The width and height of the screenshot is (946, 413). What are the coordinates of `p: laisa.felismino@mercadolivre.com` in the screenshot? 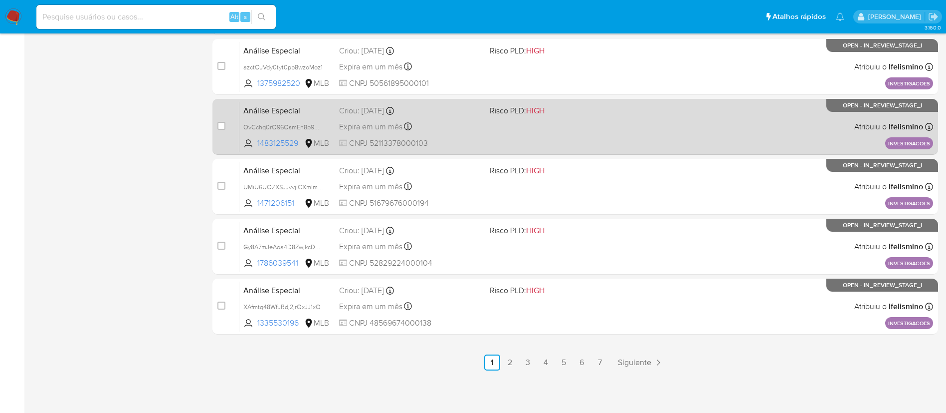 It's located at (897, 16).